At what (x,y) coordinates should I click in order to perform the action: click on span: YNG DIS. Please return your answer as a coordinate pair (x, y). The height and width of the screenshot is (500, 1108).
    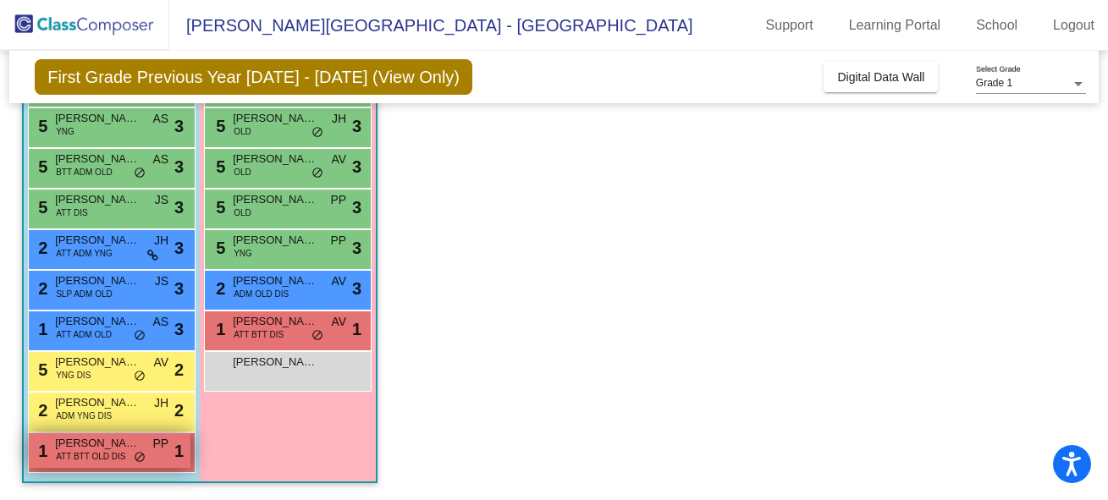
    Looking at the image, I should click on (73, 375).